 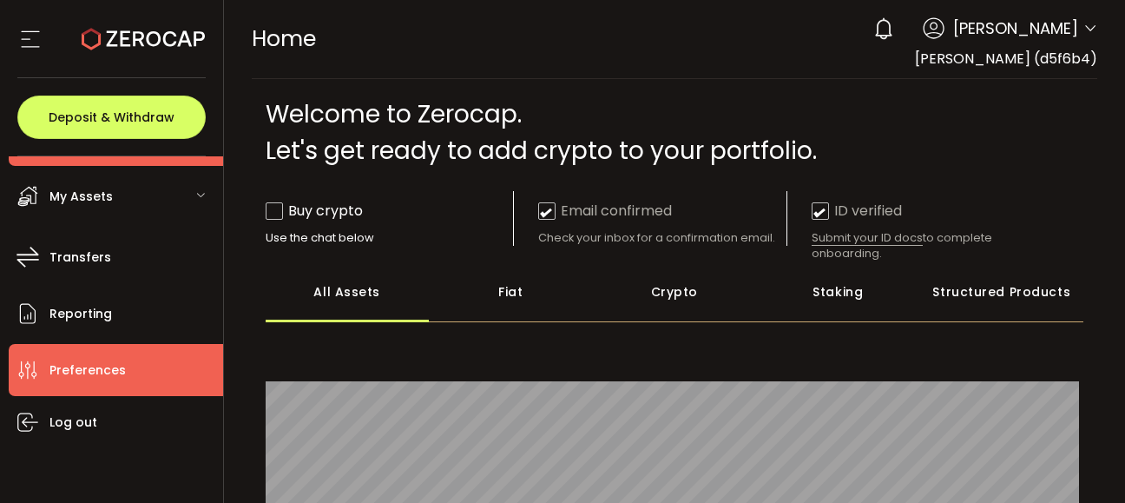 I want to click on button: Deposit & Withdraw, so click(x=111, y=117).